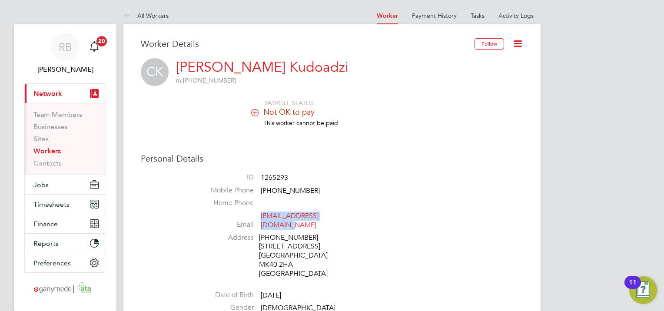 Image resolution: width=664 pixels, height=311 pixels. I want to click on a: Payment History, so click(434, 16).